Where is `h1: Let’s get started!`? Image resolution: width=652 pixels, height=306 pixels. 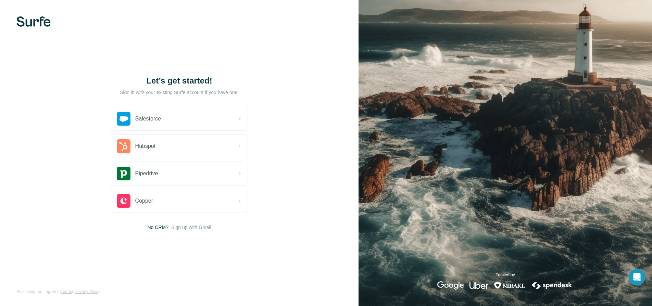
h1: Let’s get started! is located at coordinates (180, 81).